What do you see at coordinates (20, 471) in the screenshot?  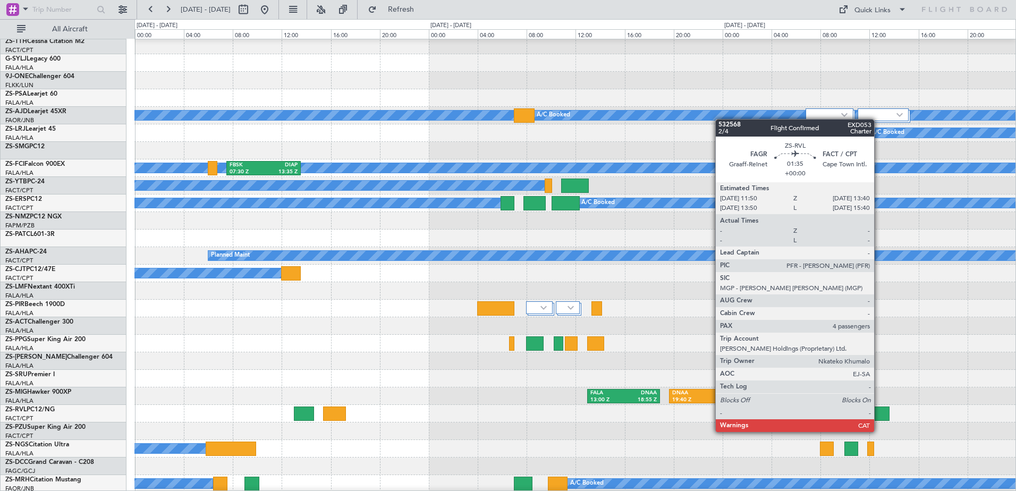 I see `a: FAGC/GCJ` at bounding box center [20, 471].